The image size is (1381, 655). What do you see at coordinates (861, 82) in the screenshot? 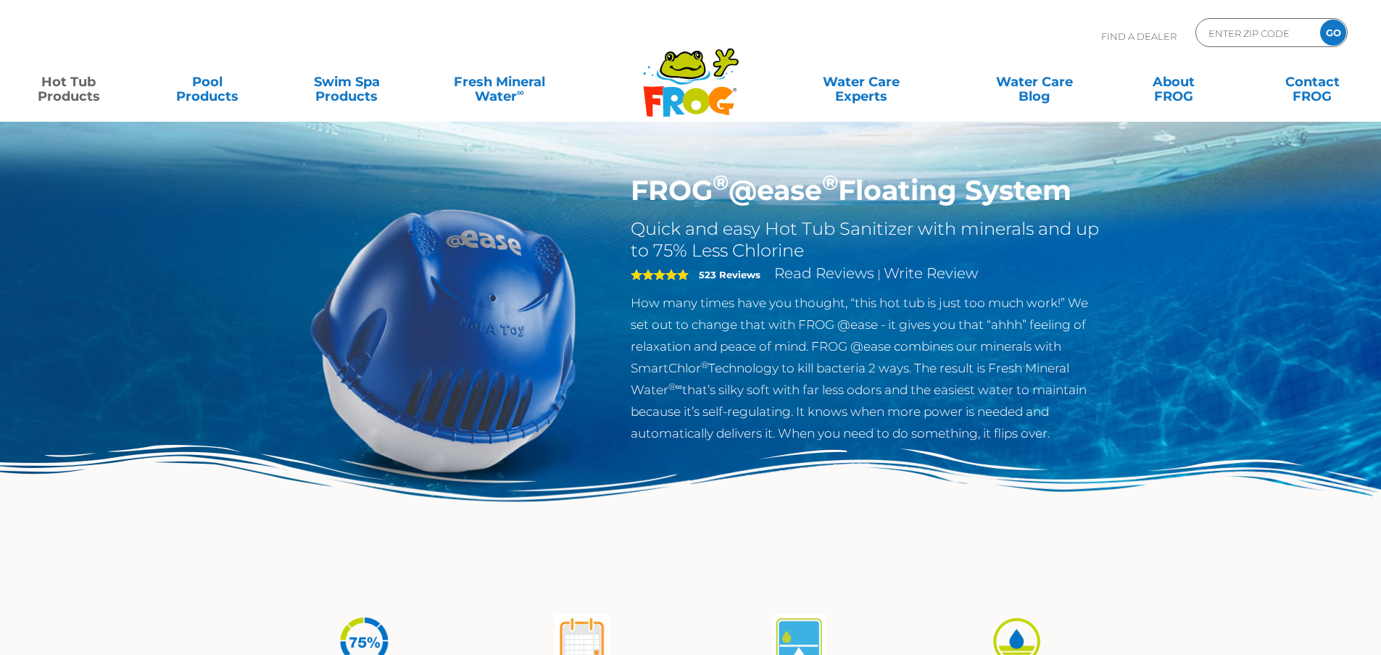
I see `a: Water CareExperts` at bounding box center [861, 82].